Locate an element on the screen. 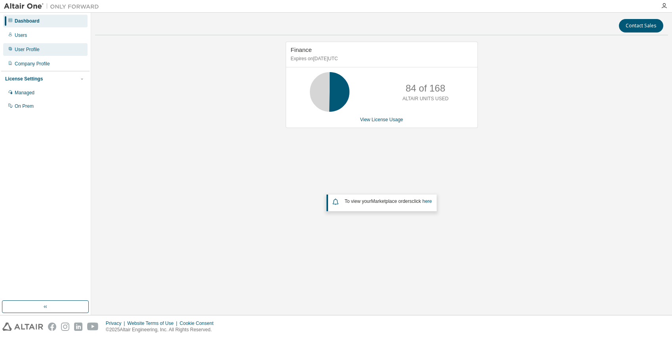  div: Managed is located at coordinates (25, 93).